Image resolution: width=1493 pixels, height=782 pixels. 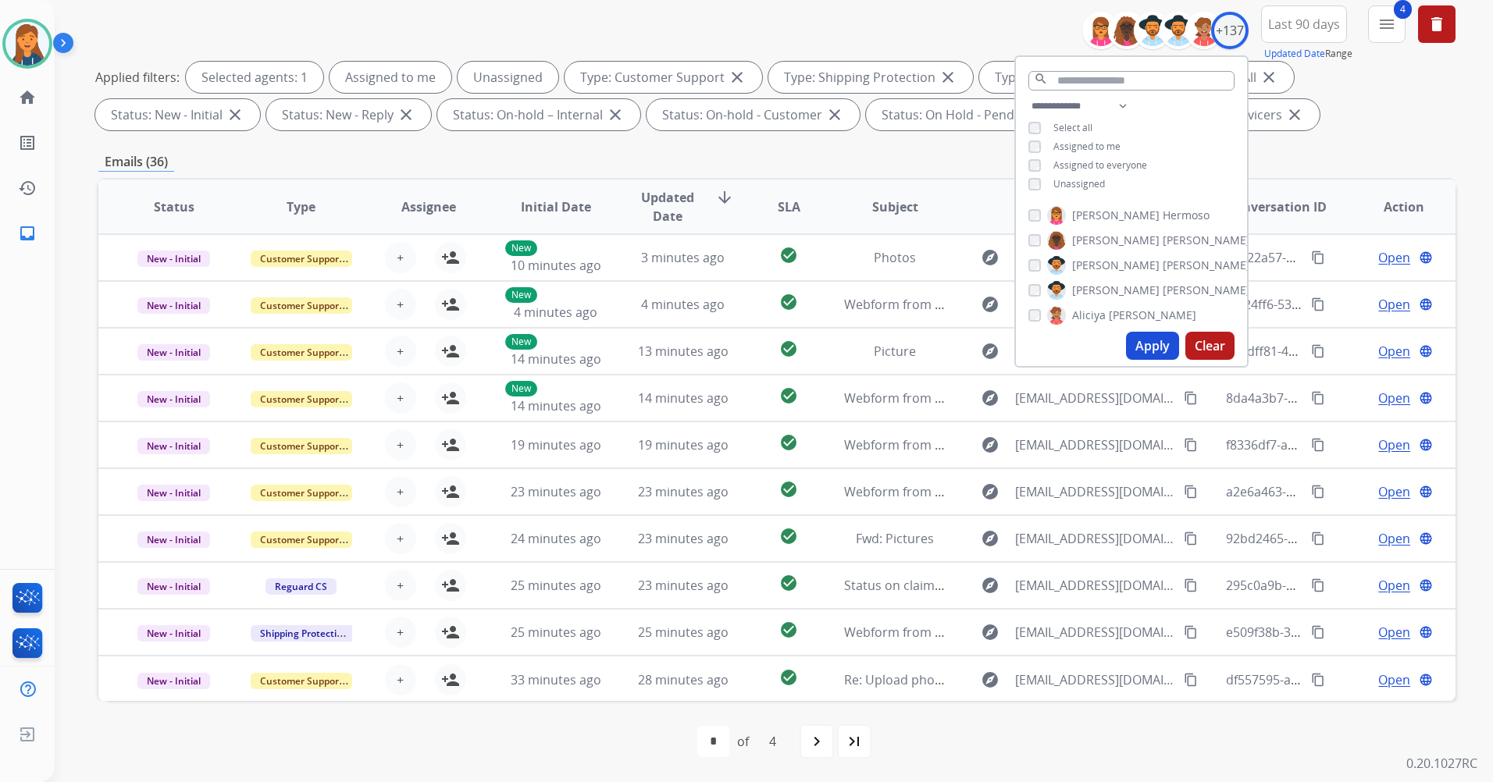 I want to click on th: Action, so click(x=1391, y=207).